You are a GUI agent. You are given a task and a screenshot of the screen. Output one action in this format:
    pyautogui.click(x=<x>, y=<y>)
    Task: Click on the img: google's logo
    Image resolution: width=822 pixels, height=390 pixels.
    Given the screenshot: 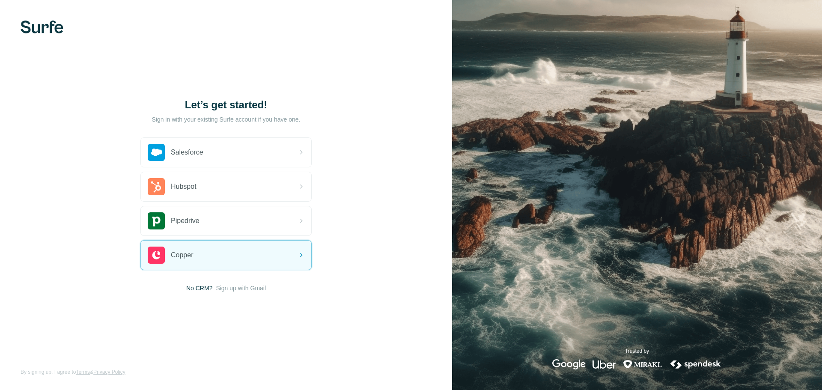 What is the action you would take?
    pyautogui.click(x=569, y=364)
    